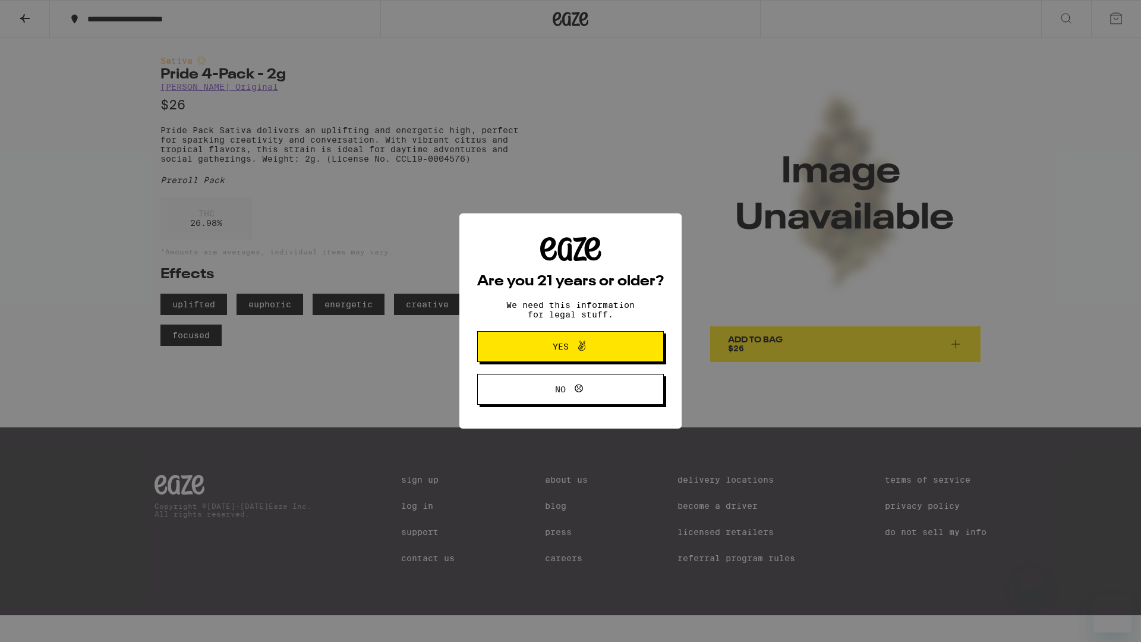  What do you see at coordinates (561, 347) in the screenshot?
I see `span: Yes` at bounding box center [561, 347].